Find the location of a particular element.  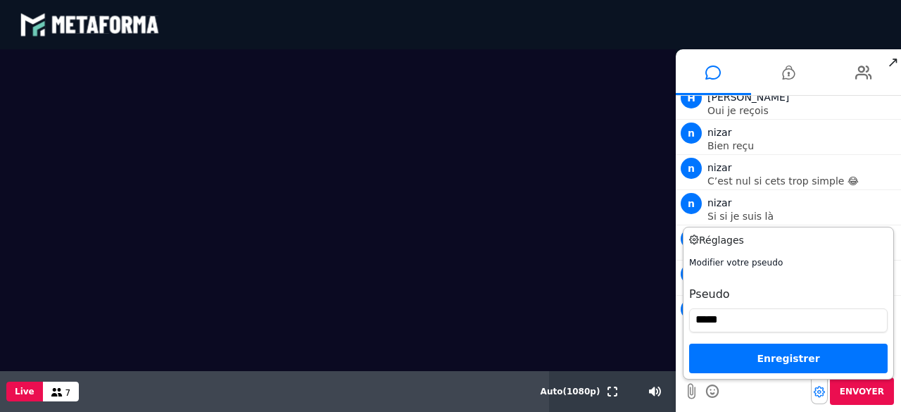

button: Envoyer is located at coordinates (861, 390).